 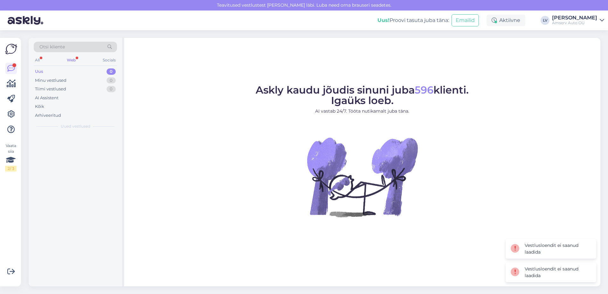 I want to click on p: AI vastab 24/7. Tööta nutikamalt juba täna., so click(x=362, y=111).